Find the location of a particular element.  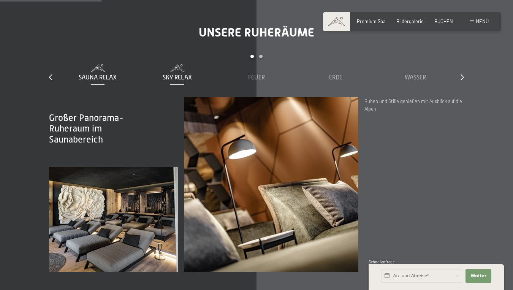

a: Premium Spa is located at coordinates (371, 21).